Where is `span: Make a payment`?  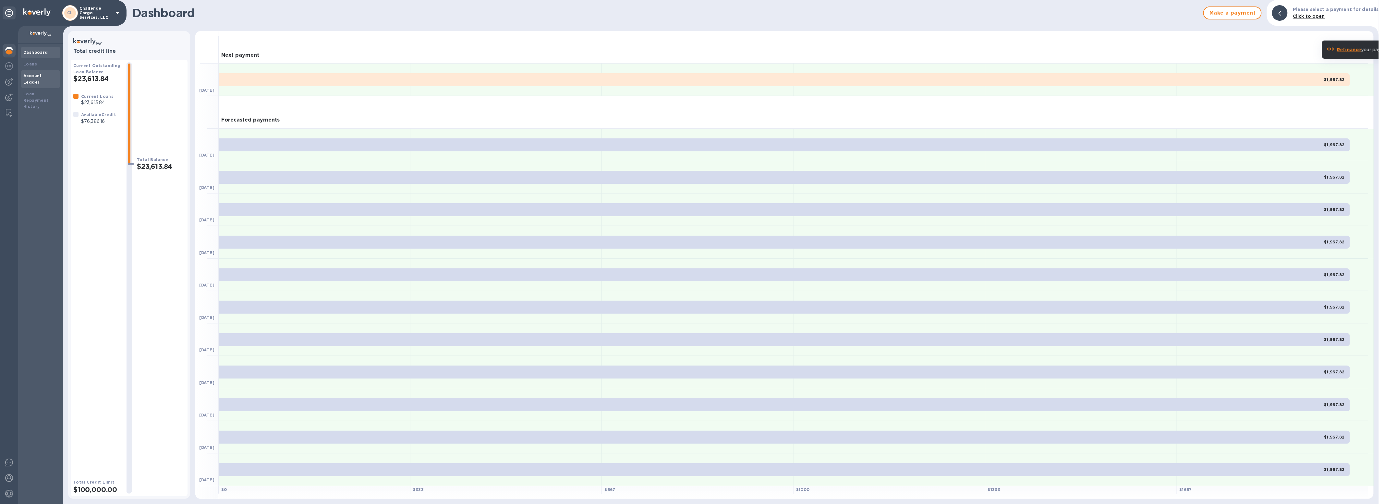 span: Make a payment is located at coordinates (1232, 13).